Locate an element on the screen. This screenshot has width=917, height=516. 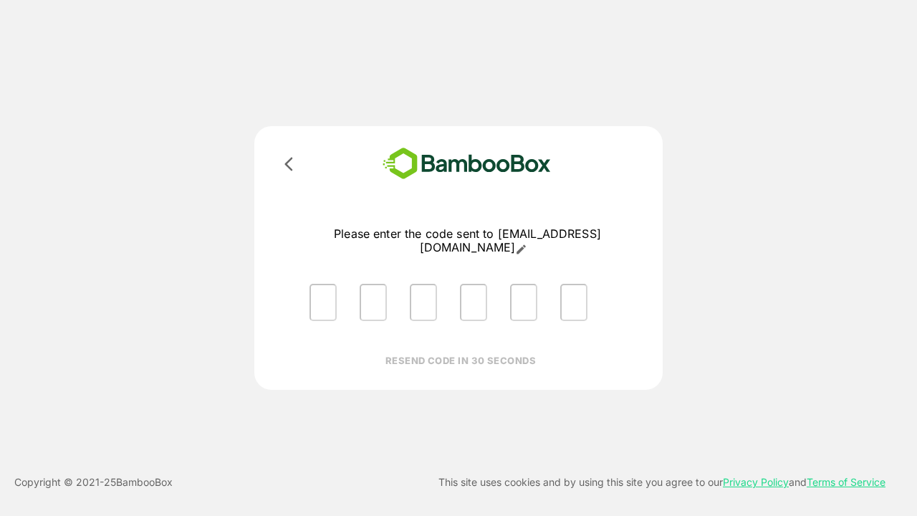
input: Please enter OTP character 3 is located at coordinates (423, 302).